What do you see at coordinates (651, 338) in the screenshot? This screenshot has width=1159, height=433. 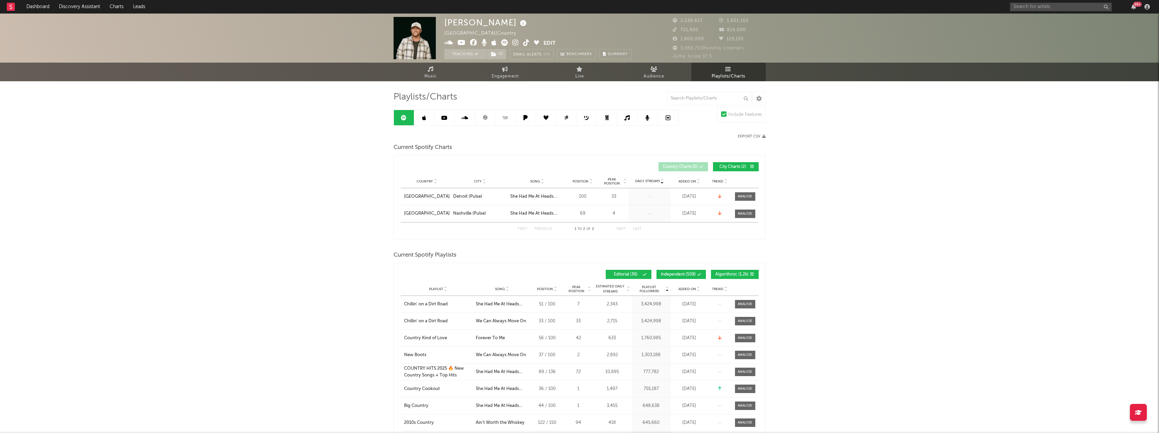 I see `div: 1,760,985` at bounding box center [651, 338].